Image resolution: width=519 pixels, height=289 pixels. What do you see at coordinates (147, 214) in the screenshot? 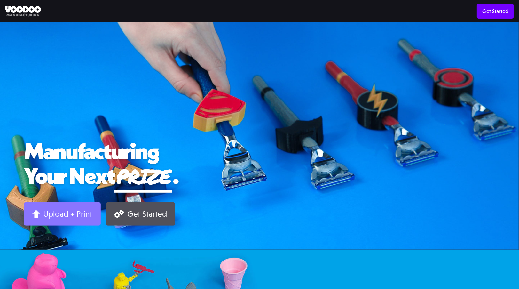
I see `div: Get Started` at bounding box center [147, 214].